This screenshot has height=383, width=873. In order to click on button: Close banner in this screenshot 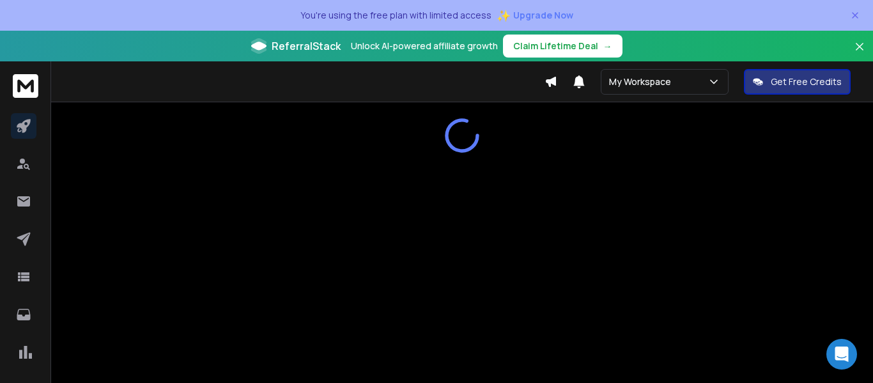, I will do `click(859, 54)`.